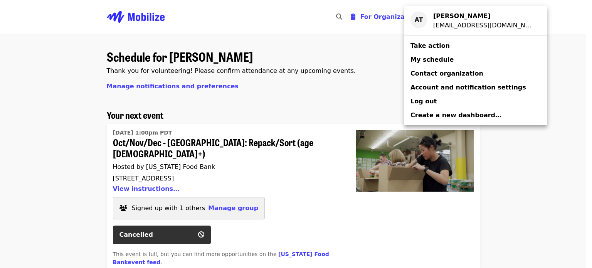 Image resolution: width=592 pixels, height=268 pixels. What do you see at coordinates (476, 115) in the screenshot?
I see `a: Create a new dashboard…` at bounding box center [476, 115].